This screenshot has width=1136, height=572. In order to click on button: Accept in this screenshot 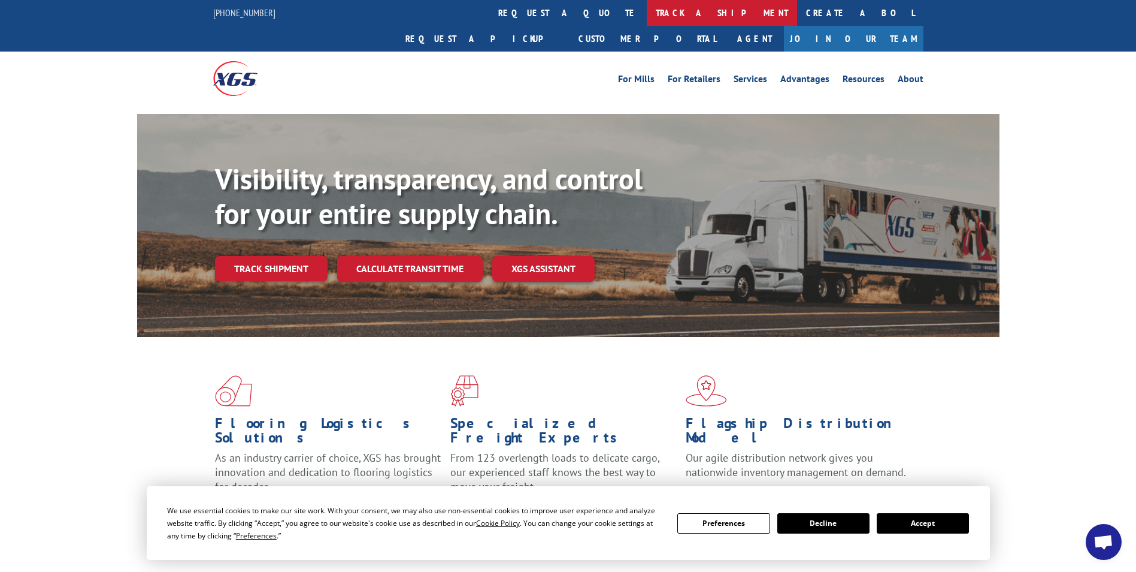, I will do `click(923, 523)`.